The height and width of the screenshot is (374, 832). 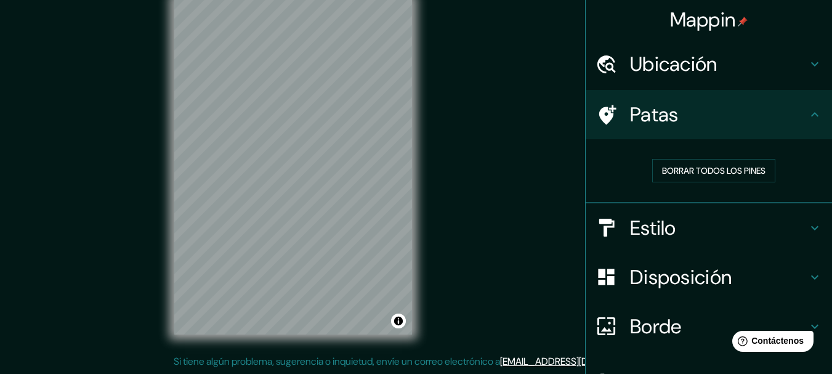 I want to click on div: Ubicación, so click(x=709, y=64).